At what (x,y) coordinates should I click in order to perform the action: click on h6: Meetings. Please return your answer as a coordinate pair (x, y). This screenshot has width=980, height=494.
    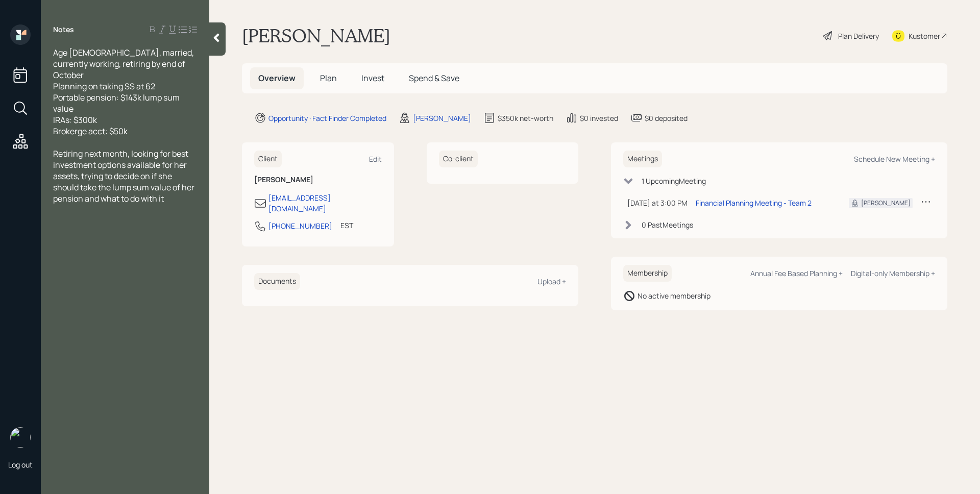
    Looking at the image, I should click on (643, 159).